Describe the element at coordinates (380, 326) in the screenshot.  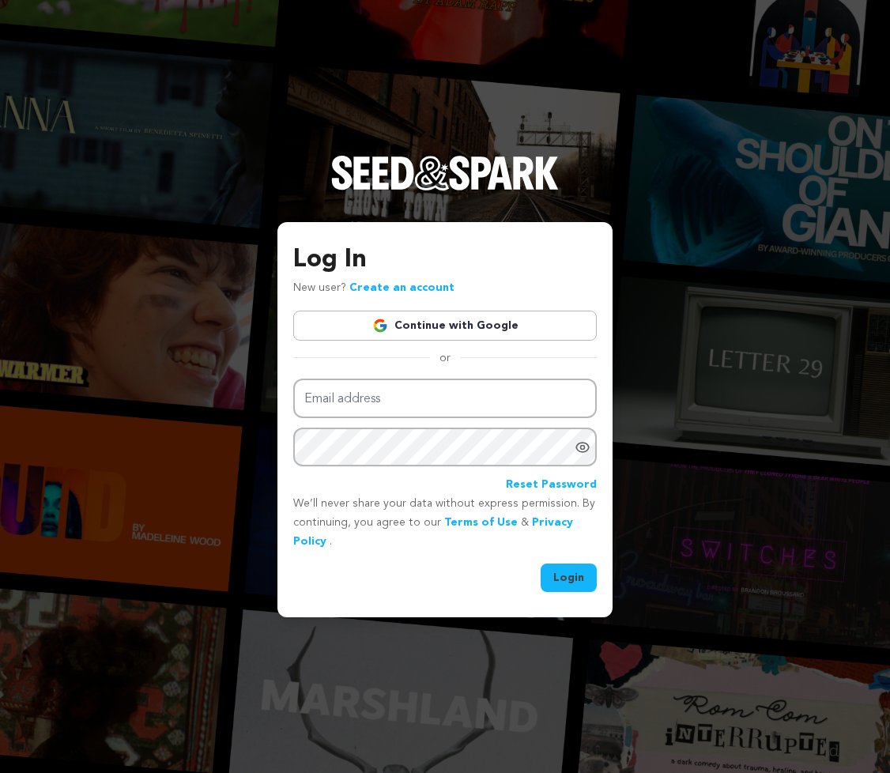
I see `img: Google logo` at that location.